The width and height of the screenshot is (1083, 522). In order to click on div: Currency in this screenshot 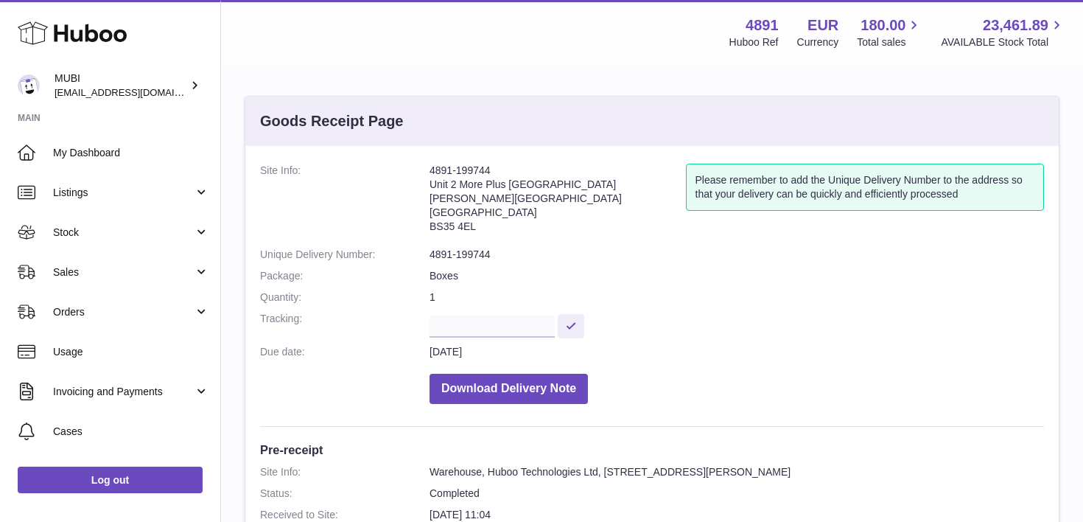, I will do `click(818, 42)`.